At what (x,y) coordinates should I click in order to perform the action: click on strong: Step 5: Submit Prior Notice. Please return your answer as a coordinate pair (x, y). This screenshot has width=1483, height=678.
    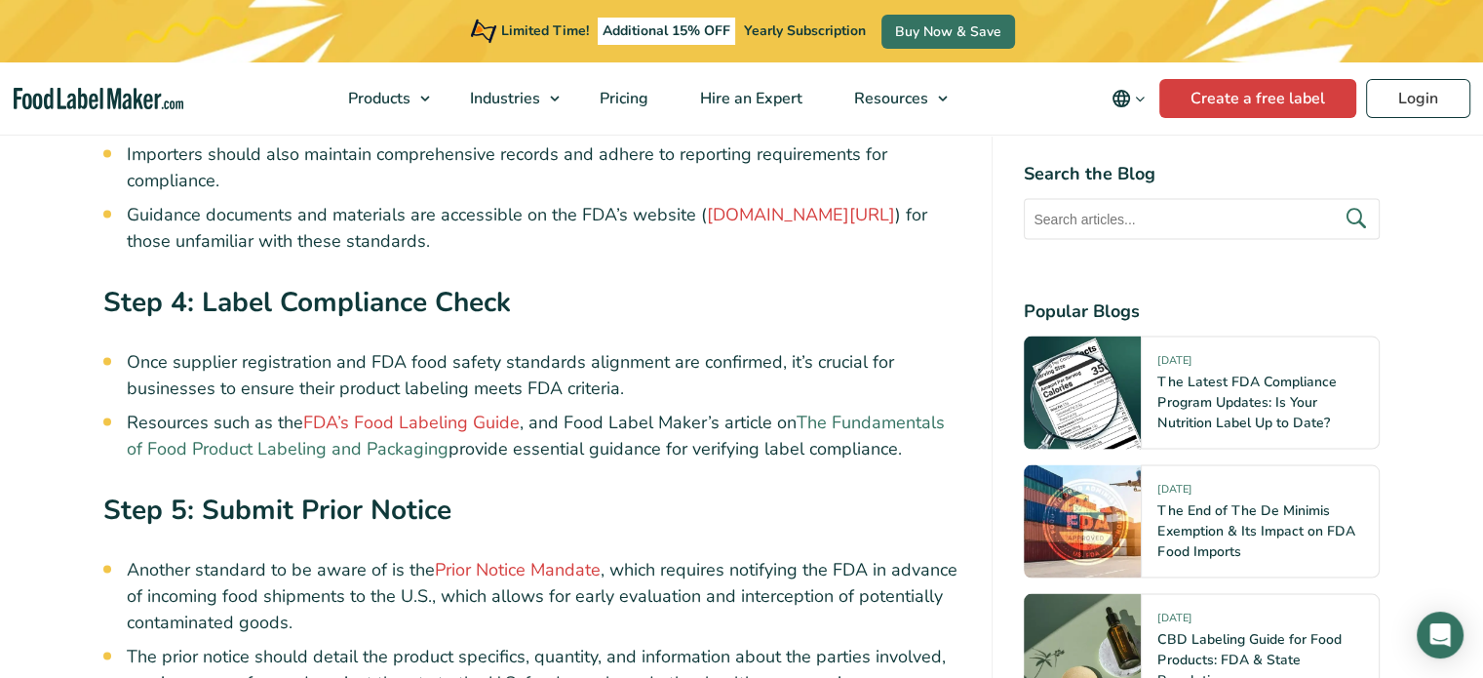
    Looking at the image, I should click on (277, 510).